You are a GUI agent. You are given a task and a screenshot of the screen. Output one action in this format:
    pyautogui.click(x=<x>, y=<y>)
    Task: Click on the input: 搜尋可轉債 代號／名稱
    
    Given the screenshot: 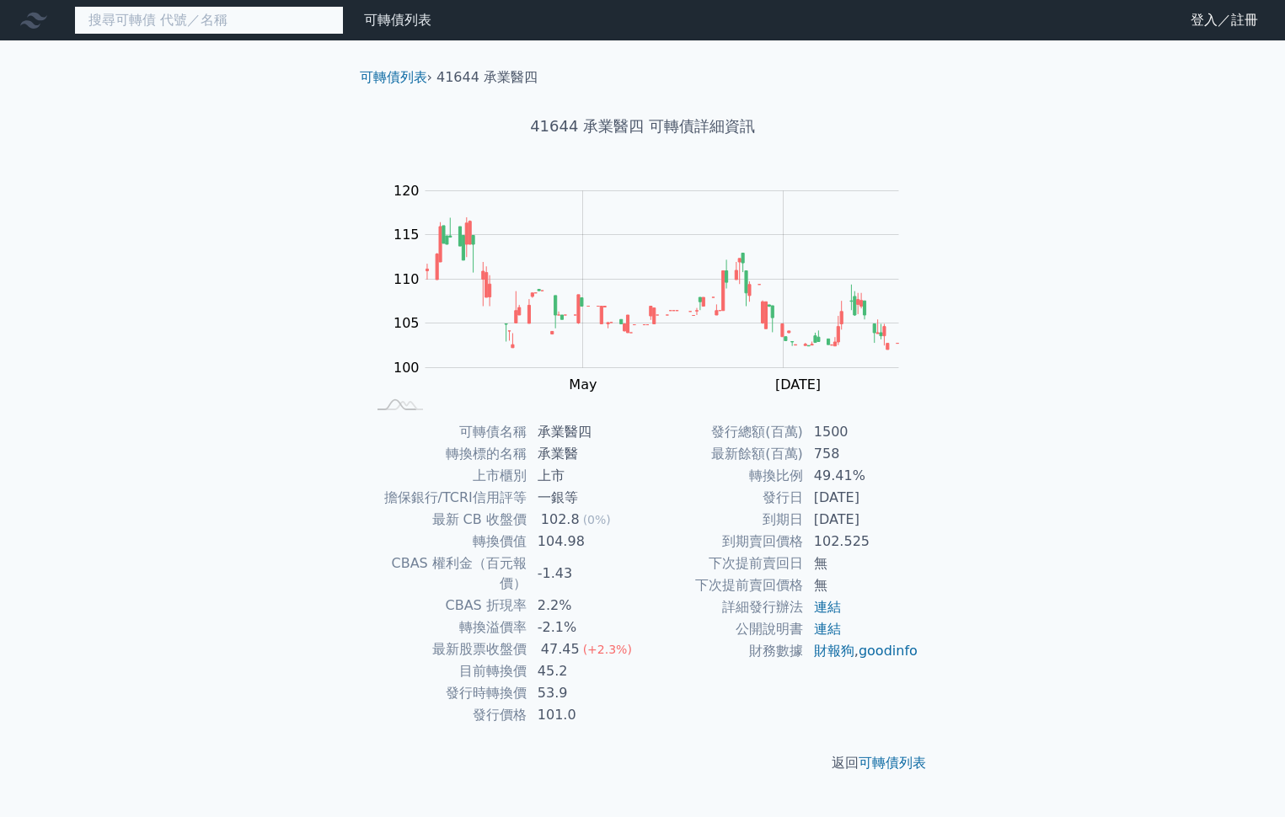 What is the action you would take?
    pyautogui.click(x=209, y=20)
    